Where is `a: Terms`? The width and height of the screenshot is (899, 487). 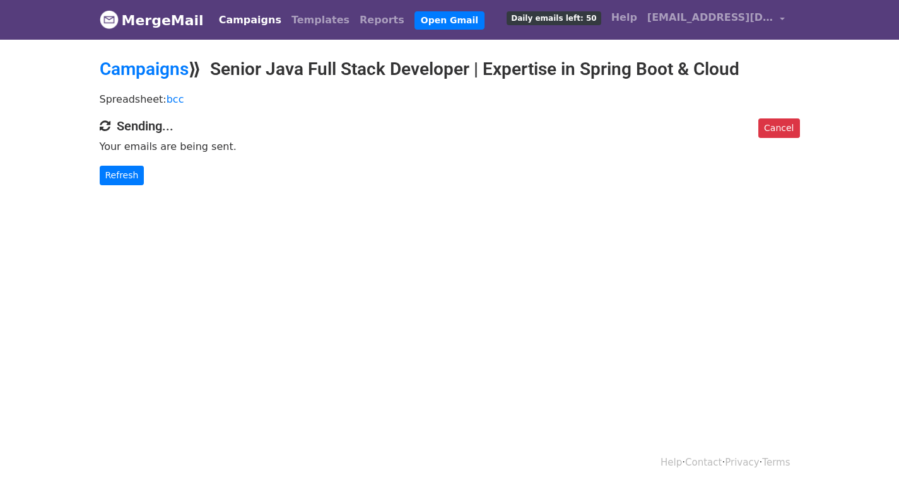
a: Terms is located at coordinates (776, 463).